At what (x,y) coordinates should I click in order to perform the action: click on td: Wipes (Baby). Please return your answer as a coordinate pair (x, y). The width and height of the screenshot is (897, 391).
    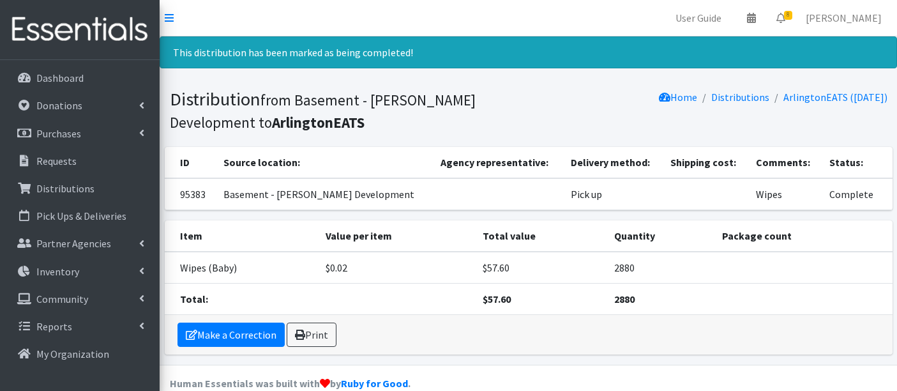
    Looking at the image, I should click on (241, 267).